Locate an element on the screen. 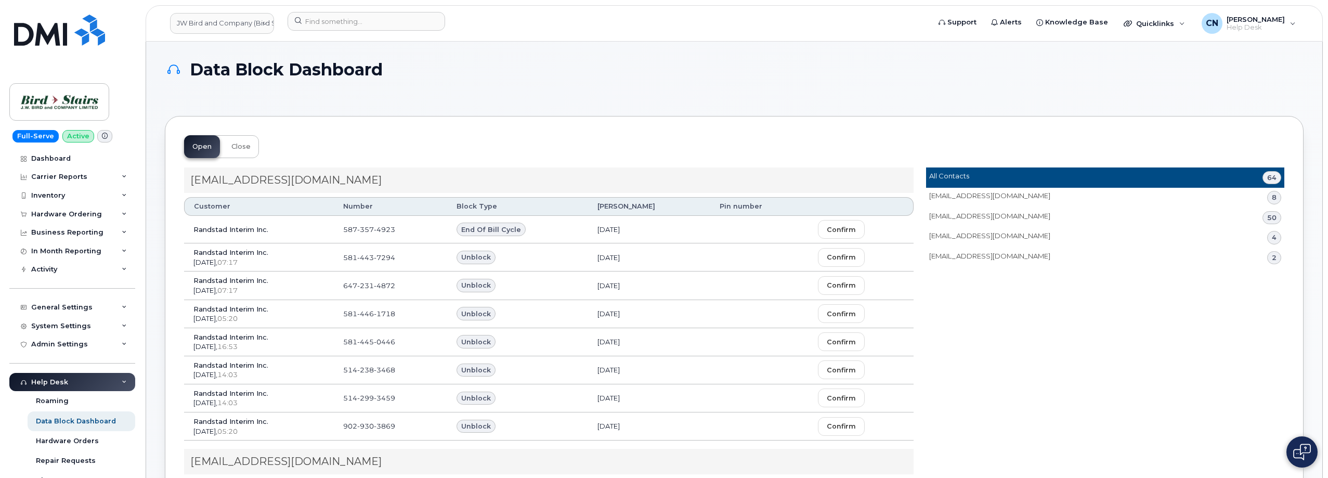  img: Open chat is located at coordinates (1302, 452).